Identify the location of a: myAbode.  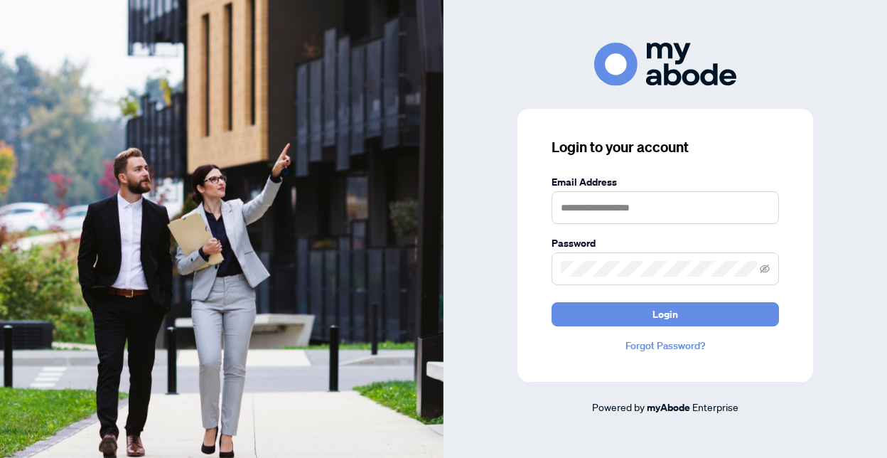
(668, 407).